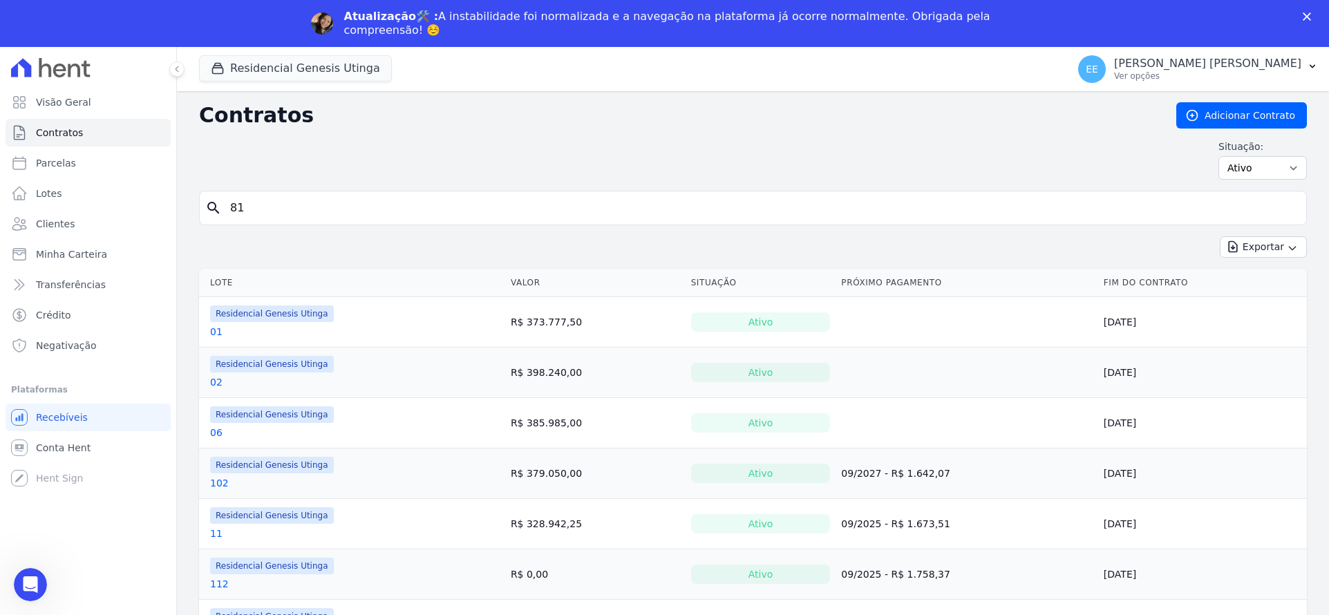 The image size is (1329, 615). Describe the element at coordinates (1207, 76) in the screenshot. I see `p: Ver opções` at that location.